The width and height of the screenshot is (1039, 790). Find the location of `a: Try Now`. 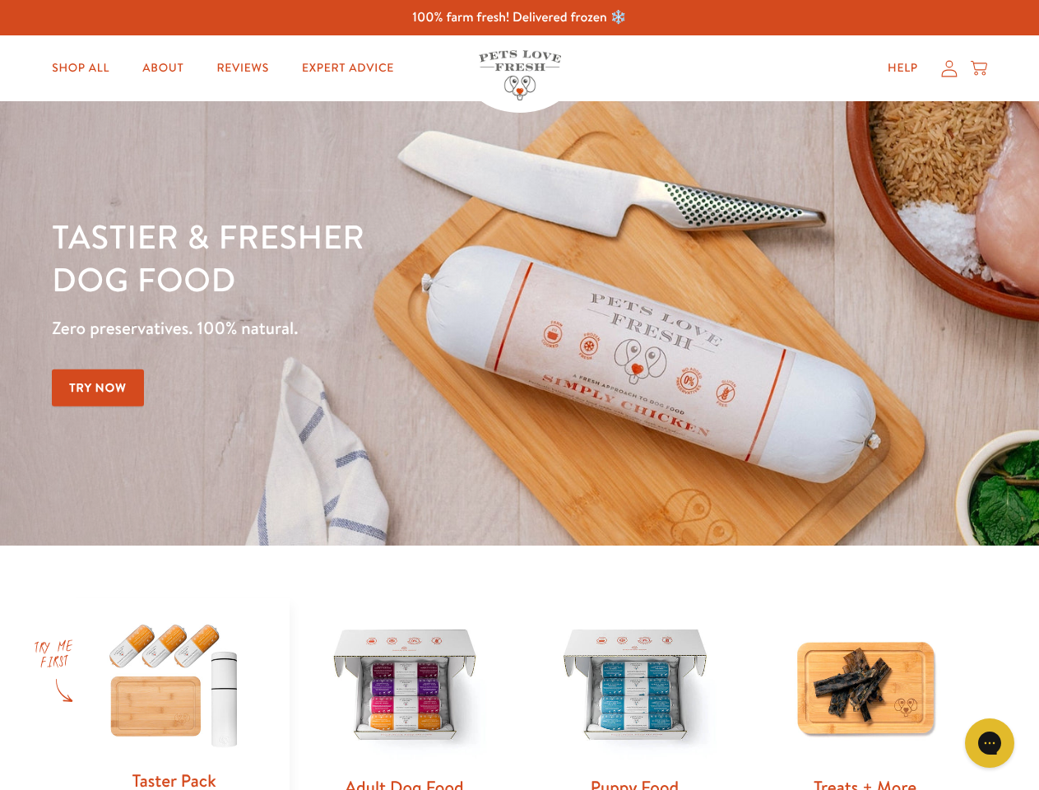

a: Try Now is located at coordinates (98, 388).